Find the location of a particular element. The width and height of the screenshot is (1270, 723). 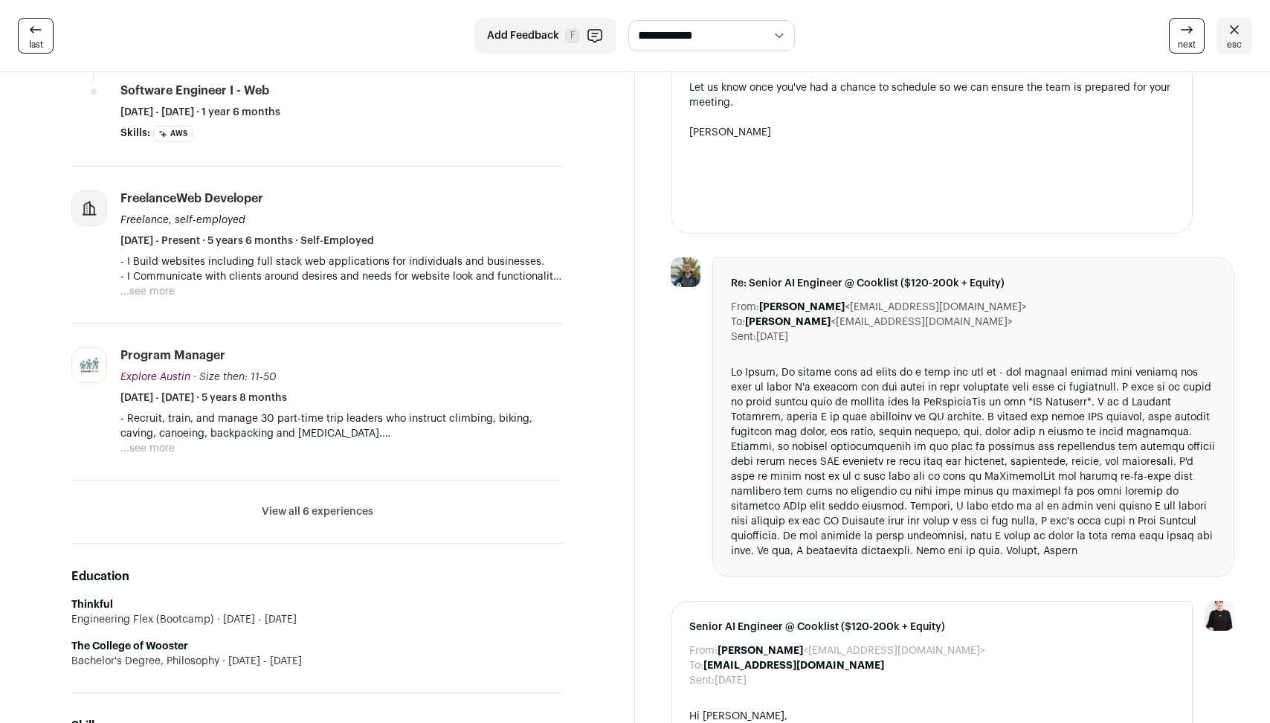

li: AWS is located at coordinates (172, 134).